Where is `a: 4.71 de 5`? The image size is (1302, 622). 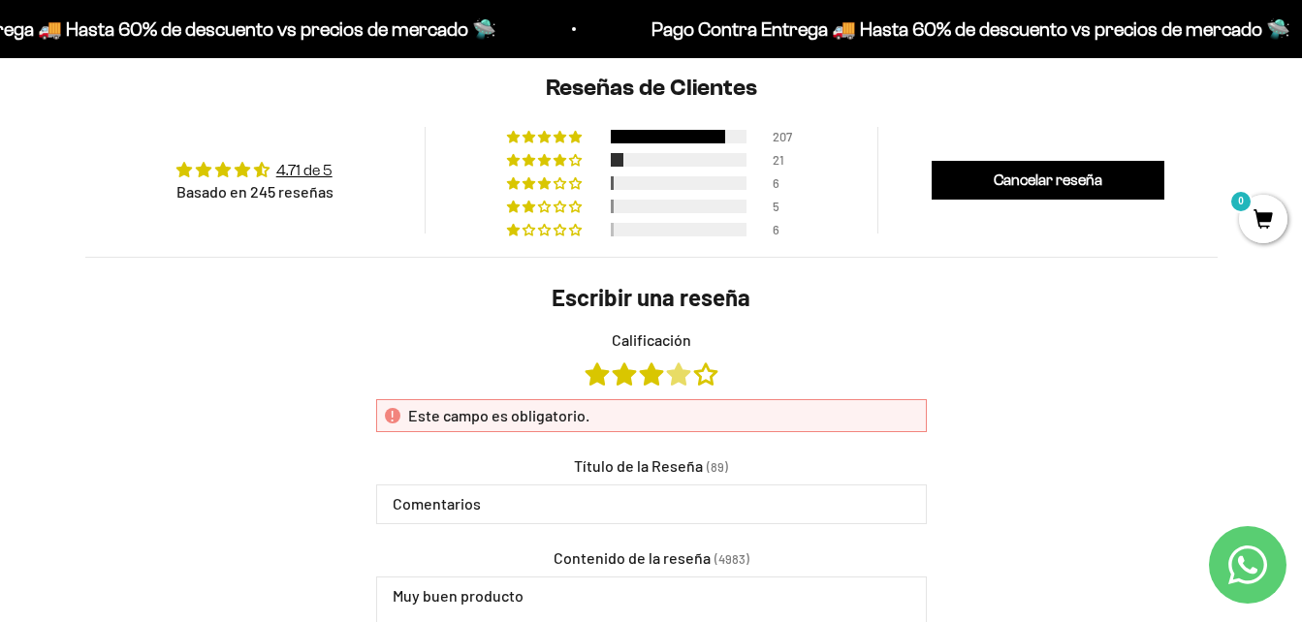 a: 4.71 de 5 is located at coordinates (304, 170).